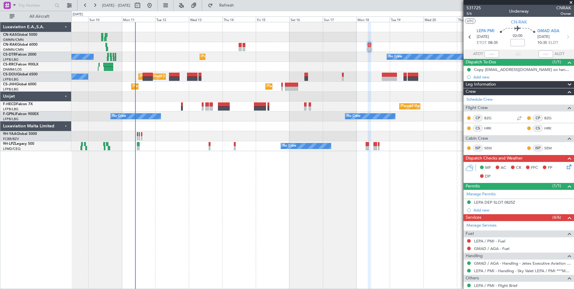 Image resolution: width=574 pixels, height=289 pixels. I want to click on a: CS-DOUGlobal 6500, so click(20, 75).